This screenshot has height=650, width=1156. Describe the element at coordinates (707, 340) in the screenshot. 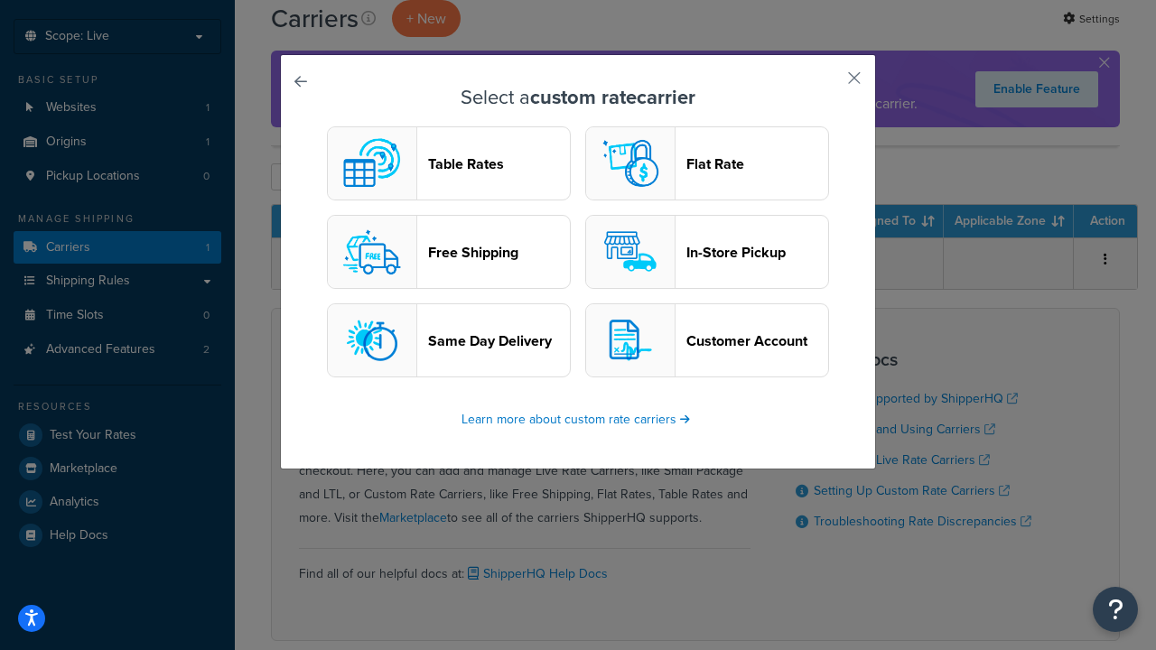

I see `button: customerAccount logoCustomer Account` at that location.